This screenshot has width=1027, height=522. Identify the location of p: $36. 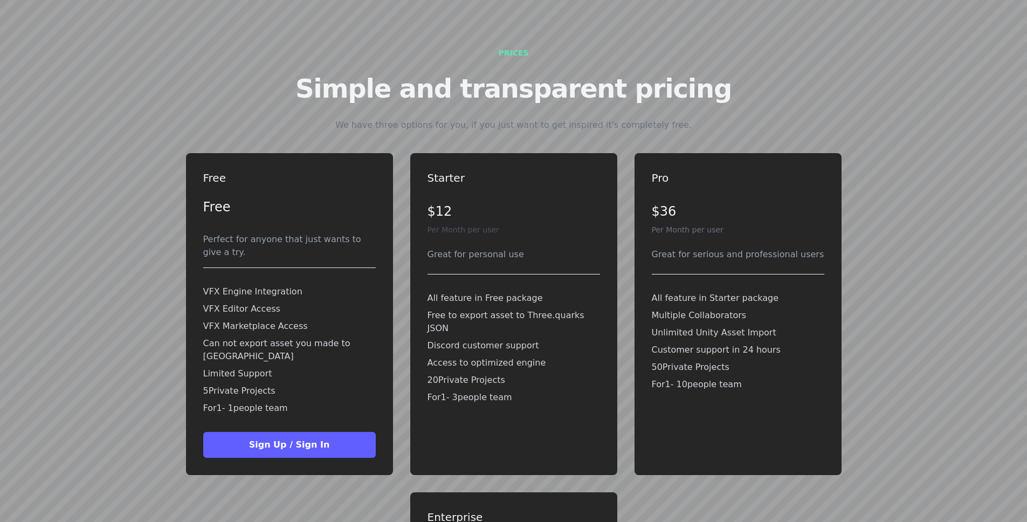
(738, 211).